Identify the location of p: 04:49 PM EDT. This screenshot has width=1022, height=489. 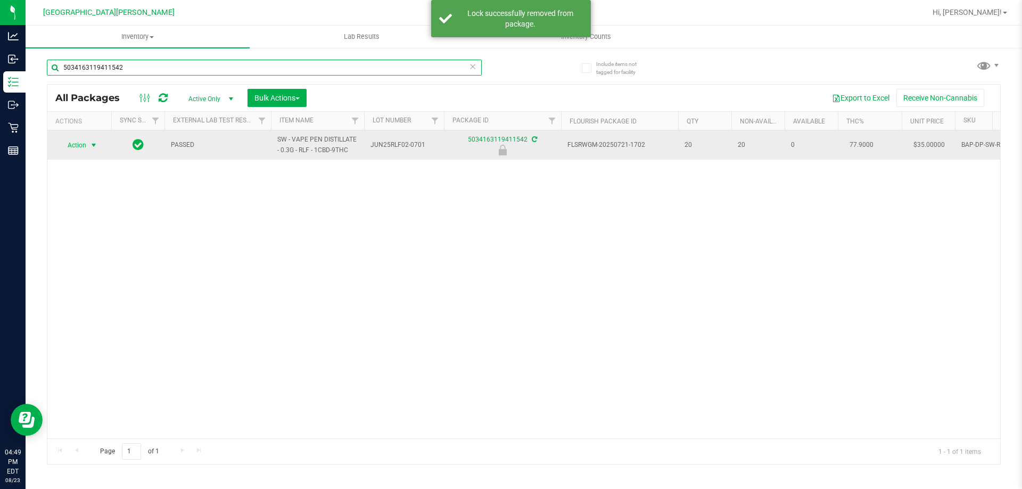
(13, 462).